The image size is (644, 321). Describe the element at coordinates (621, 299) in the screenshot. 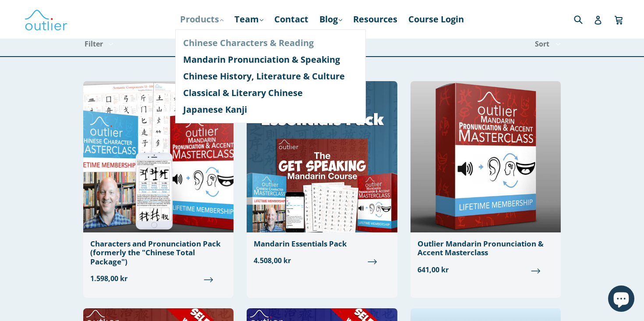

I see `inbox-online-store-chat: Shopify online store chat` at that location.